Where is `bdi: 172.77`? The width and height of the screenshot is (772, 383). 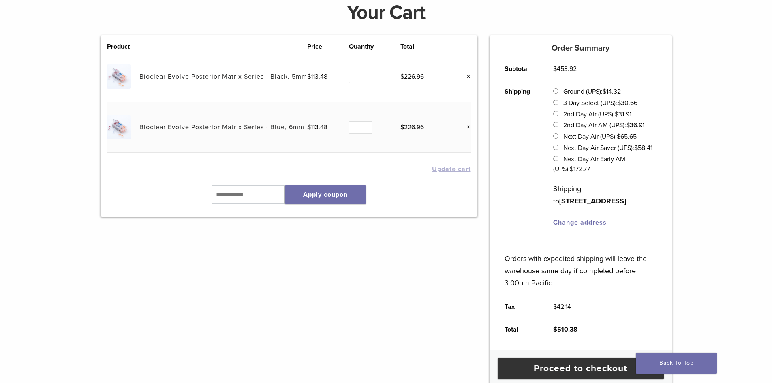 bdi: 172.77 is located at coordinates (580, 169).